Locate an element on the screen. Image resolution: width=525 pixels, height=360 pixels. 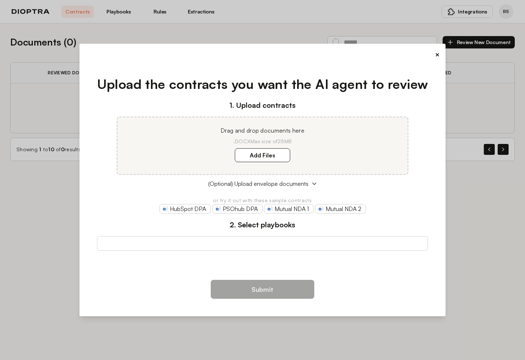
a: Mutual NDA 1 is located at coordinates (289, 209).